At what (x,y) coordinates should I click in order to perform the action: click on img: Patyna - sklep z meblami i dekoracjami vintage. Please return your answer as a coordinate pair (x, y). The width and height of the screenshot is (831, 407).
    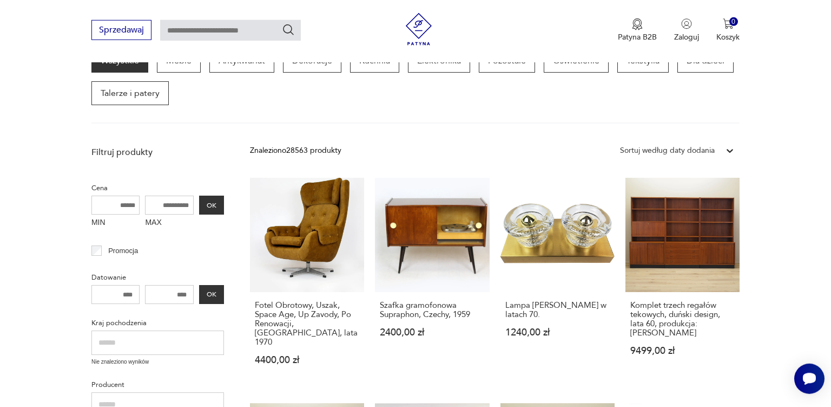
    Looking at the image, I should click on (419, 29).